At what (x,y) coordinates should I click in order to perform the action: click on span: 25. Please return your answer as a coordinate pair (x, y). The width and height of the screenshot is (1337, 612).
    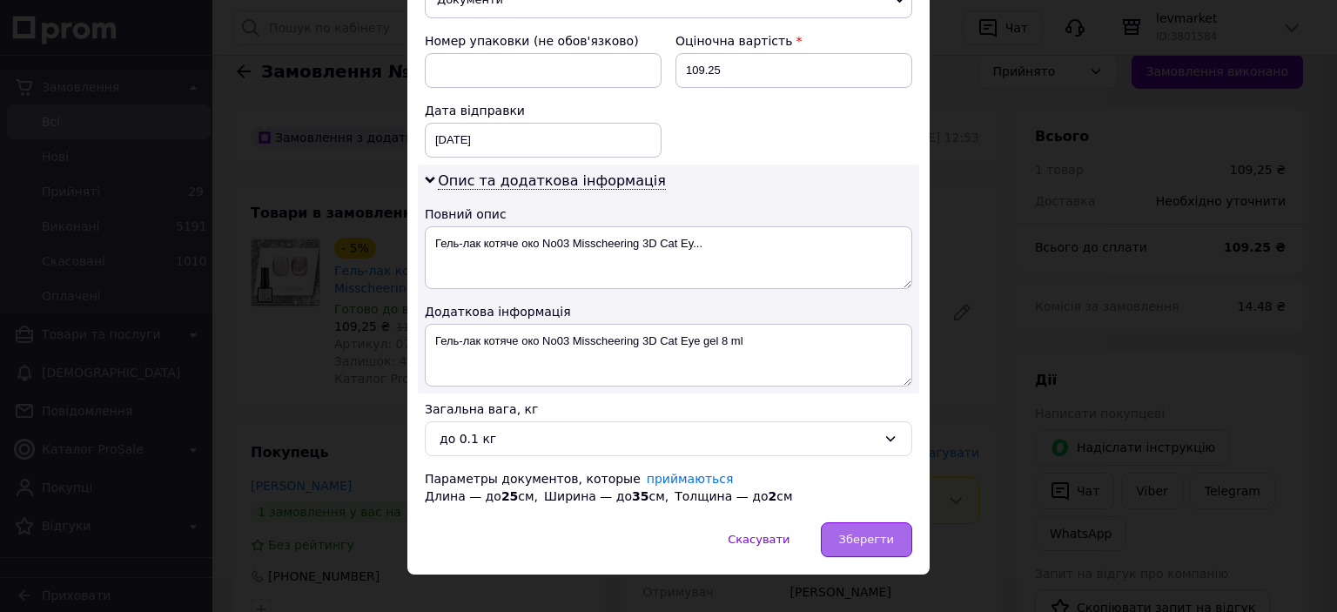
    Looking at the image, I should click on (509, 496).